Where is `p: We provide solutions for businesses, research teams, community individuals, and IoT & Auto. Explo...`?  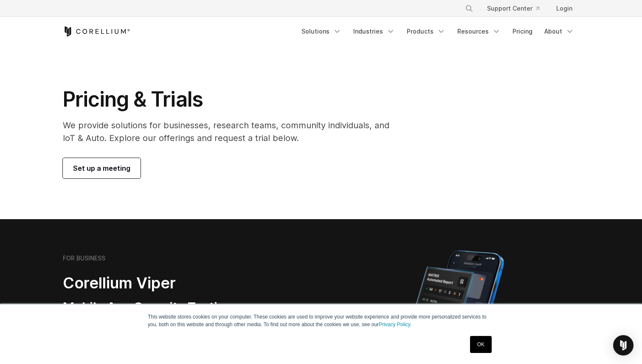 p: We provide solutions for businesses, research teams, community individuals, and IoT & Auto. Explo... is located at coordinates (232, 132).